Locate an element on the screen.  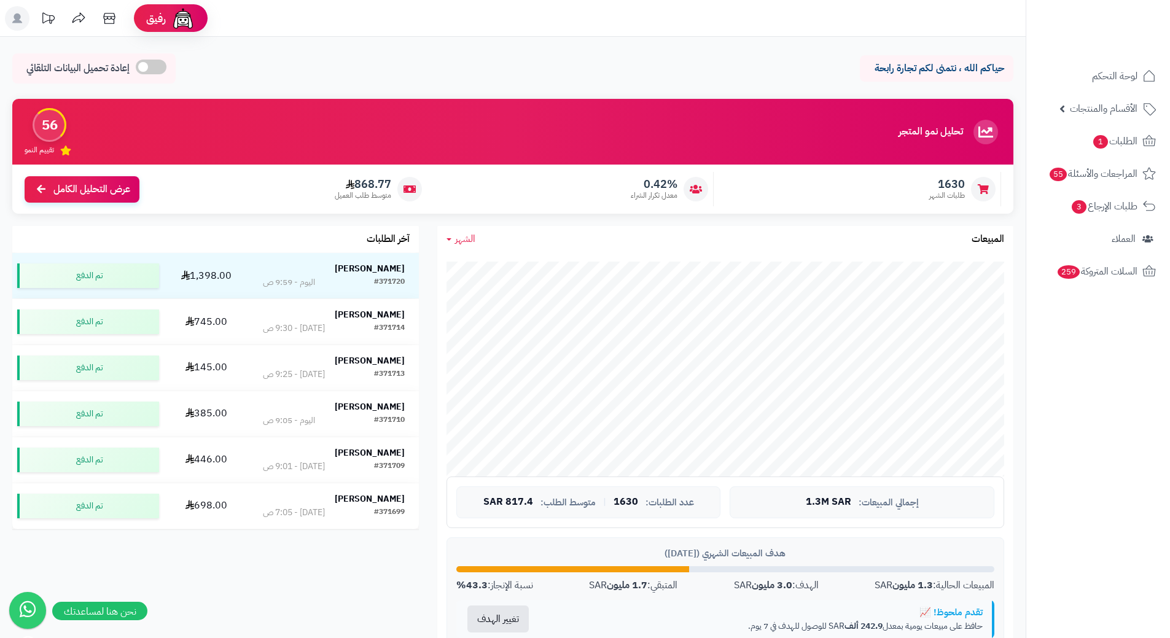
strong: 1.3 مليون is located at coordinates (913, 585).